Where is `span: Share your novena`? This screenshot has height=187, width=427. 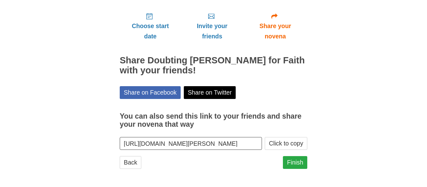
span: Share your novena is located at coordinates (275, 31).